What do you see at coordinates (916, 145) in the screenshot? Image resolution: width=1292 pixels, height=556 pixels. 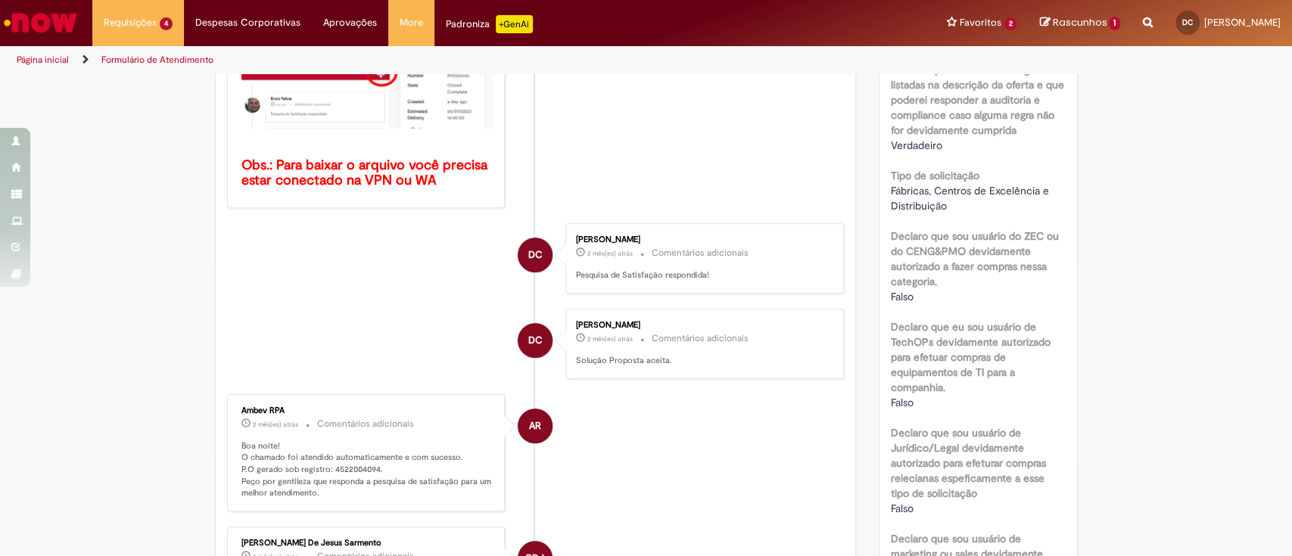 I see `span: Verdadeiro` at bounding box center [916, 145].